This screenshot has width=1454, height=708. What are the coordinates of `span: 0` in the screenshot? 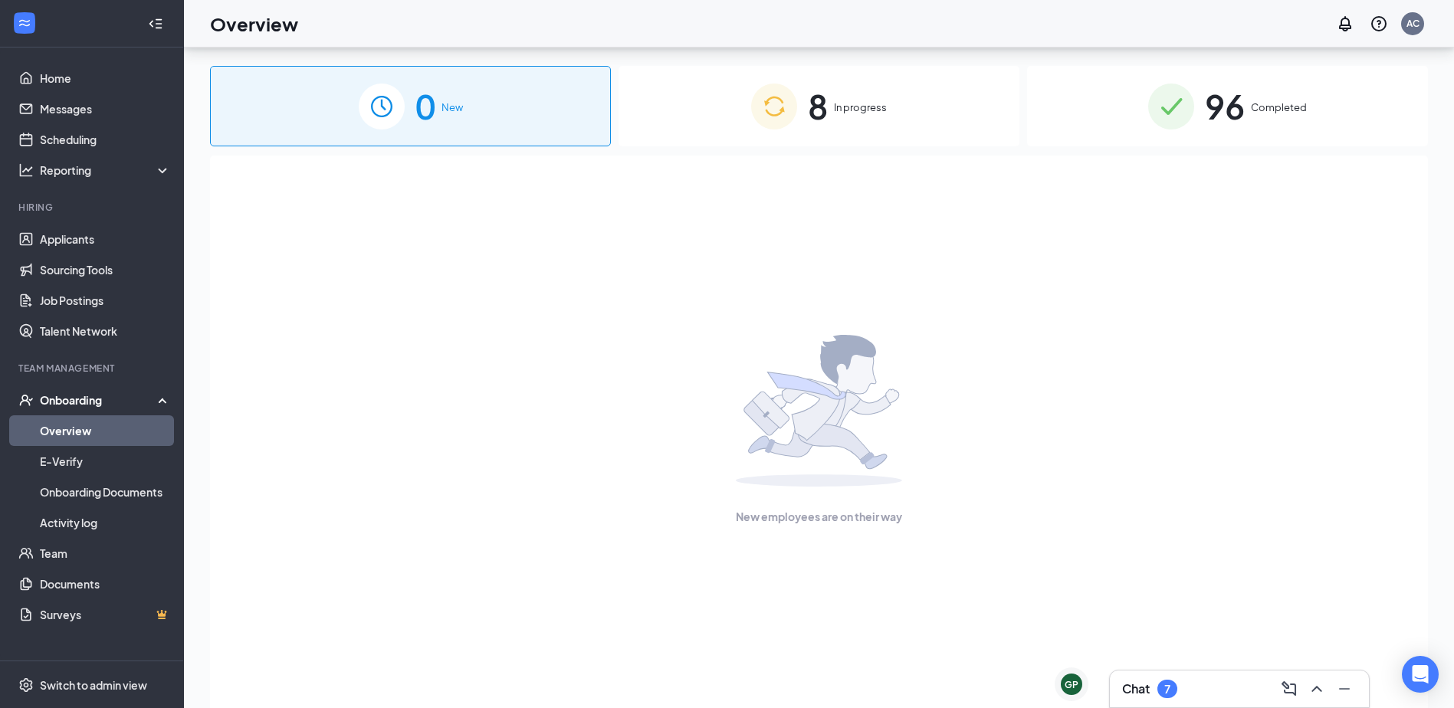 It's located at (426, 106).